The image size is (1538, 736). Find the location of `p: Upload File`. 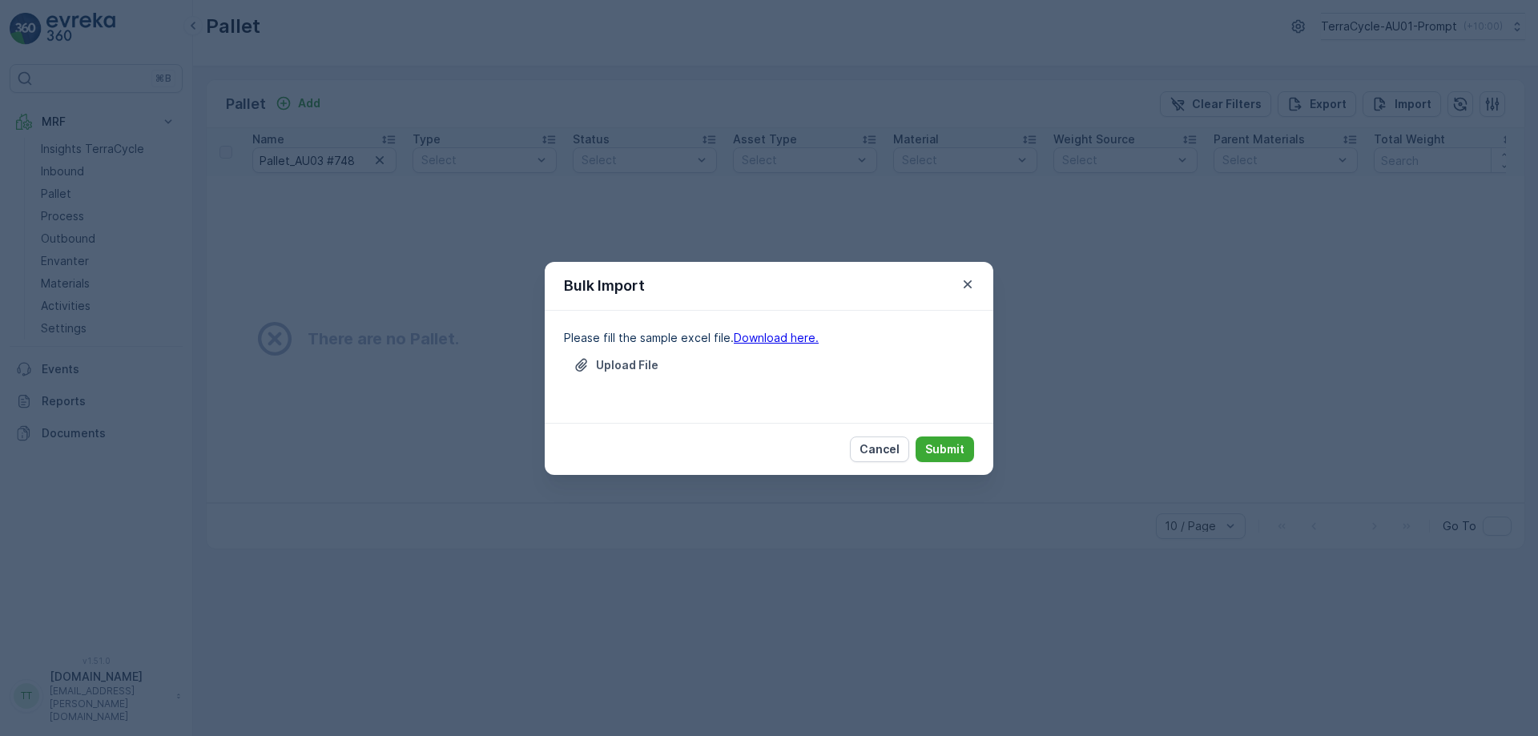

p: Upload File is located at coordinates (627, 365).